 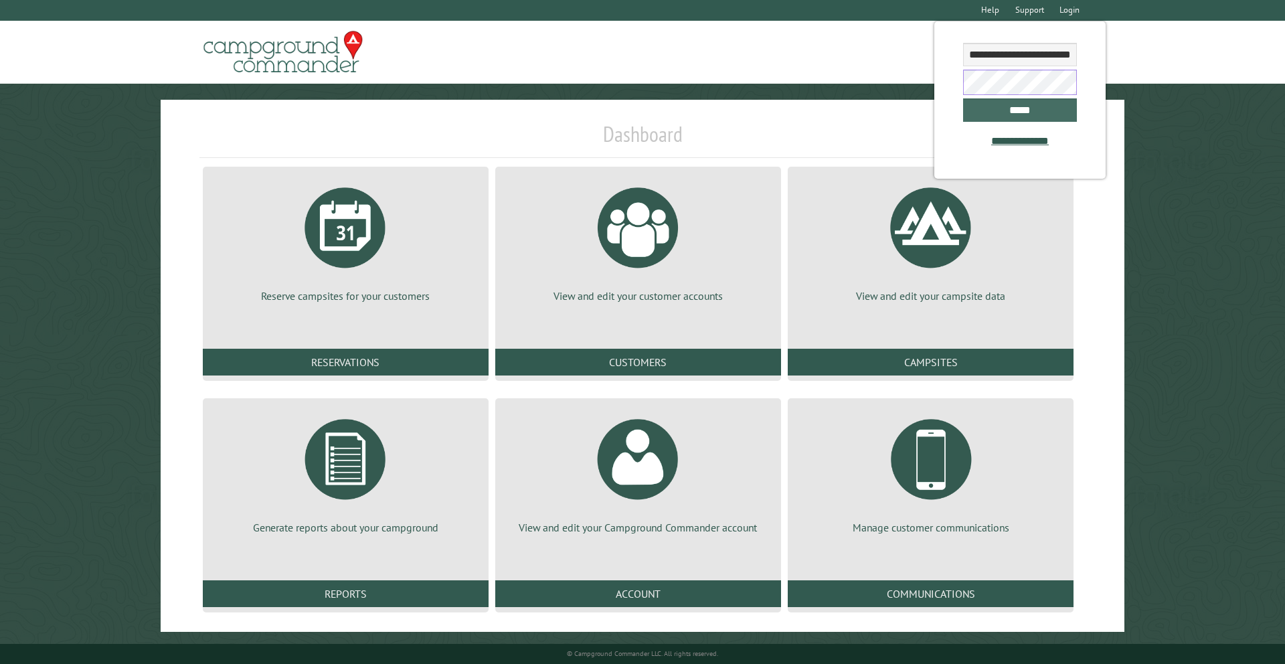 I want to click on h1: Dashboard, so click(x=642, y=139).